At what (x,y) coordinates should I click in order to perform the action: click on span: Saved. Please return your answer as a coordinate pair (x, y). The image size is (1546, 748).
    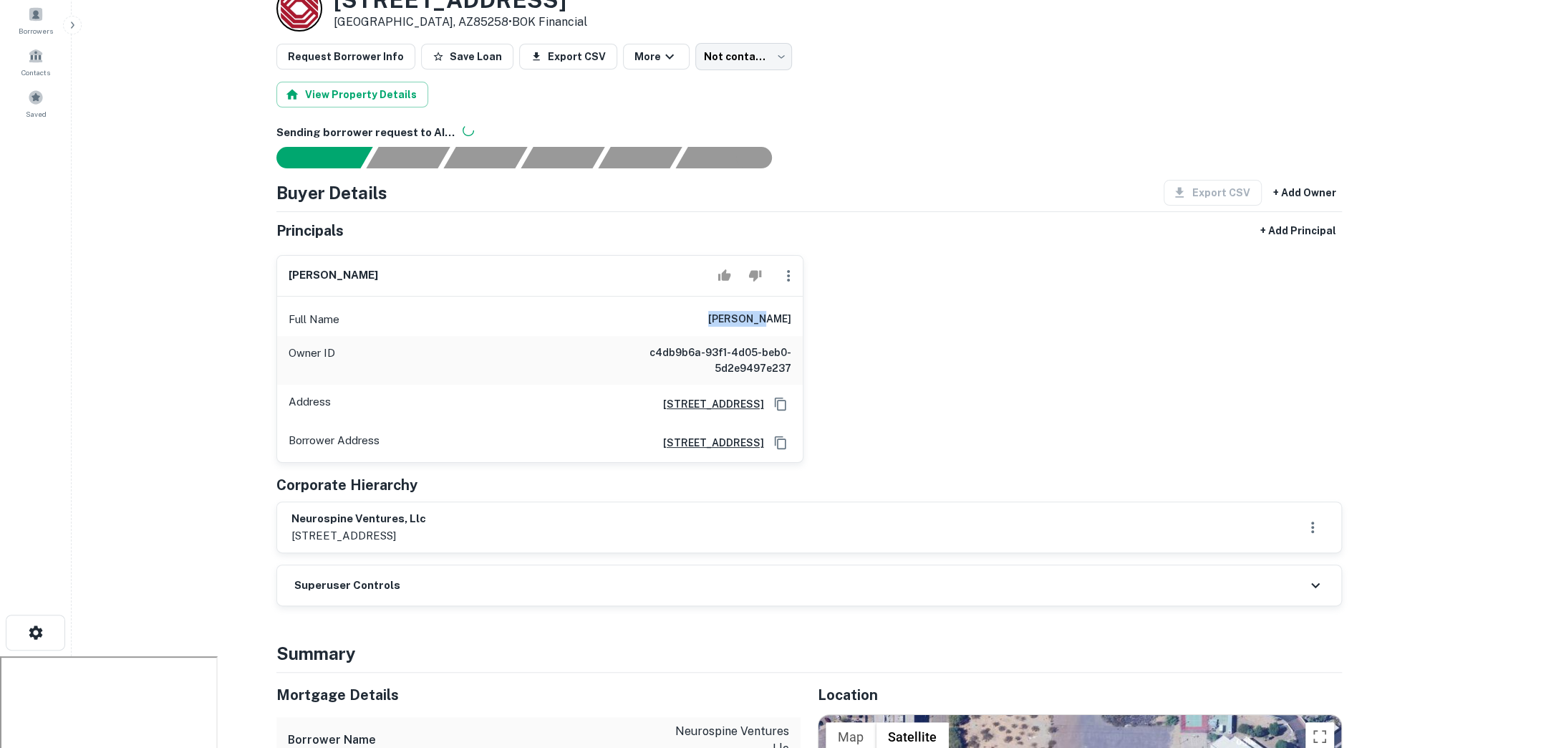
    Looking at the image, I should click on (36, 114).